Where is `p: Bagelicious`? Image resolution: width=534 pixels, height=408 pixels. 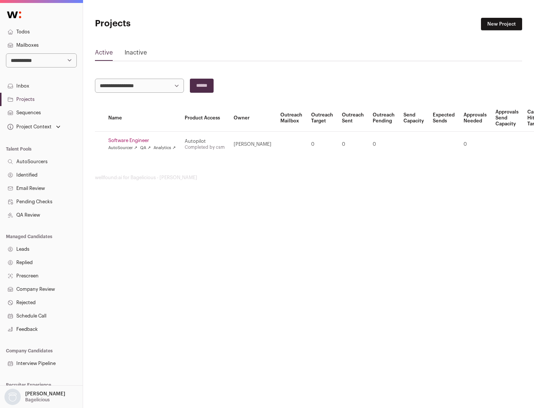 p: Bagelicious is located at coordinates (37, 400).